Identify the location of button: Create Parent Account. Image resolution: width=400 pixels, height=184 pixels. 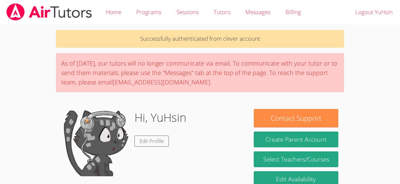
(296, 140).